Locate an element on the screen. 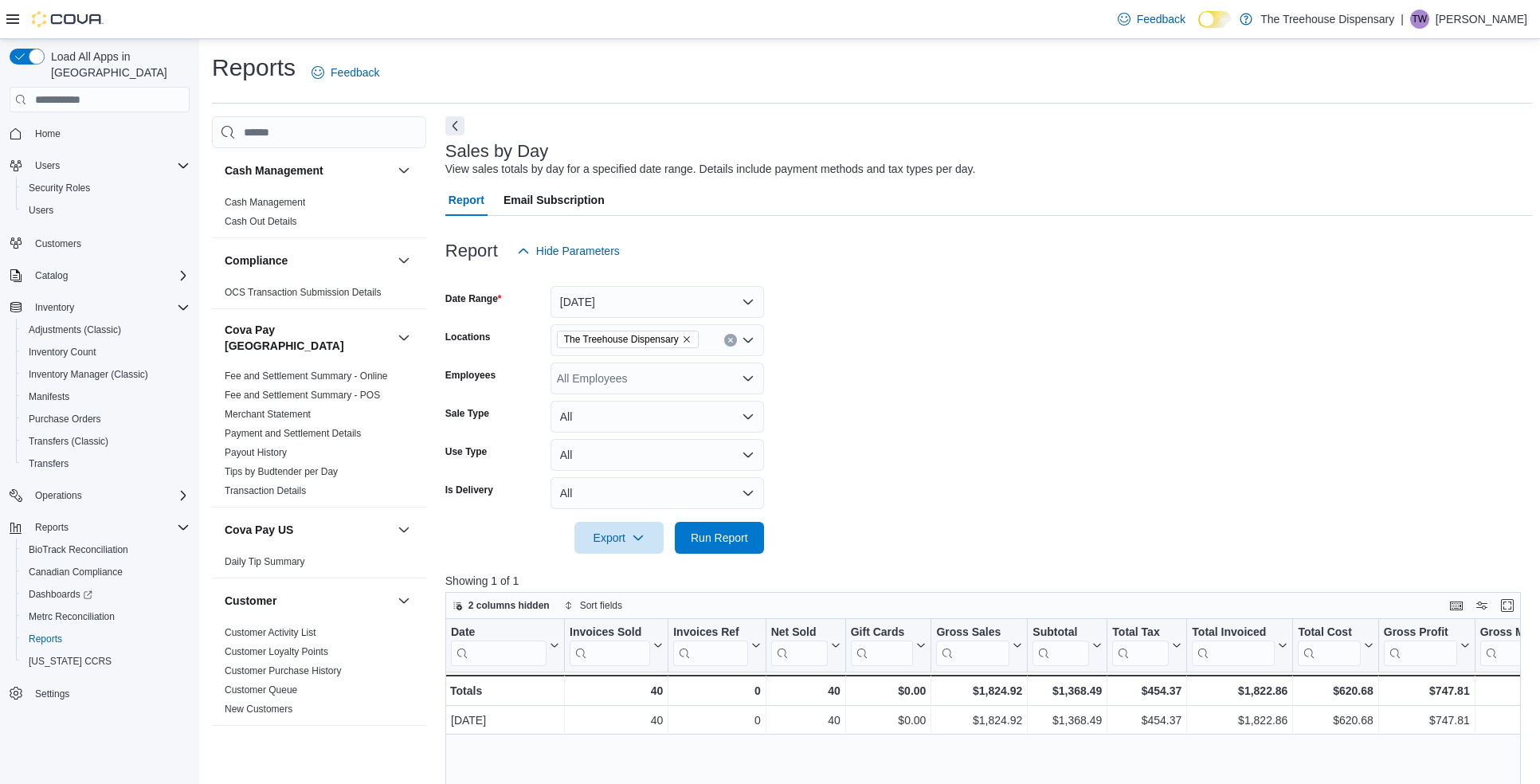  span: 2 columns hidden is located at coordinates (509, 605).